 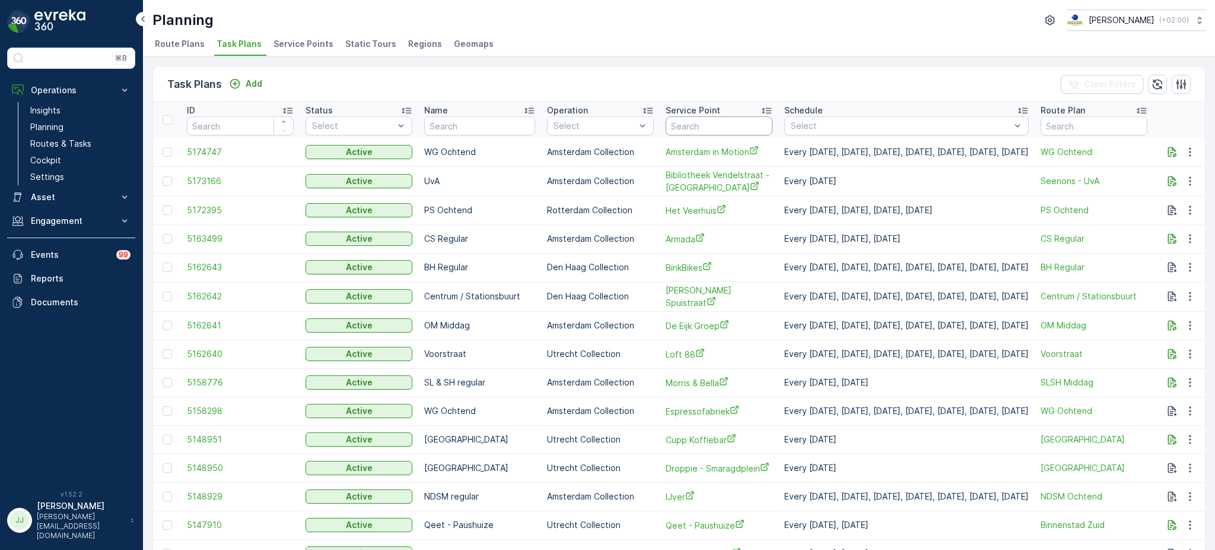 What do you see at coordinates (1094, 210) in the screenshot?
I see `a: PS Ochtend` at bounding box center [1094, 210].